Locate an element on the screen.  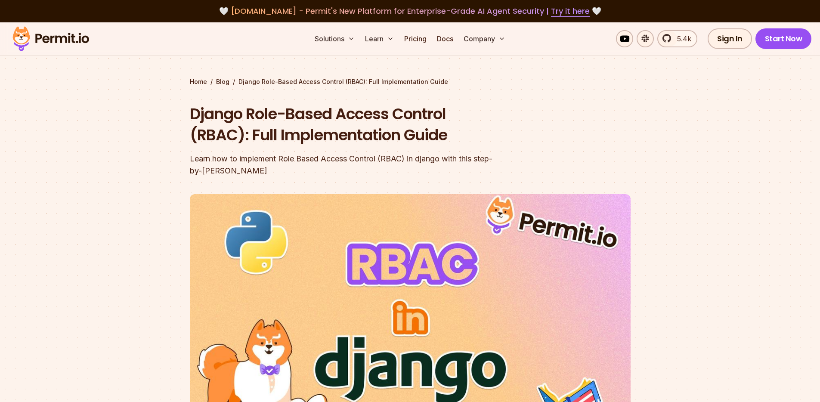
h1: Django Role-Based Access Control (RBAC): Full Implementation Guide is located at coordinates (355, 124).